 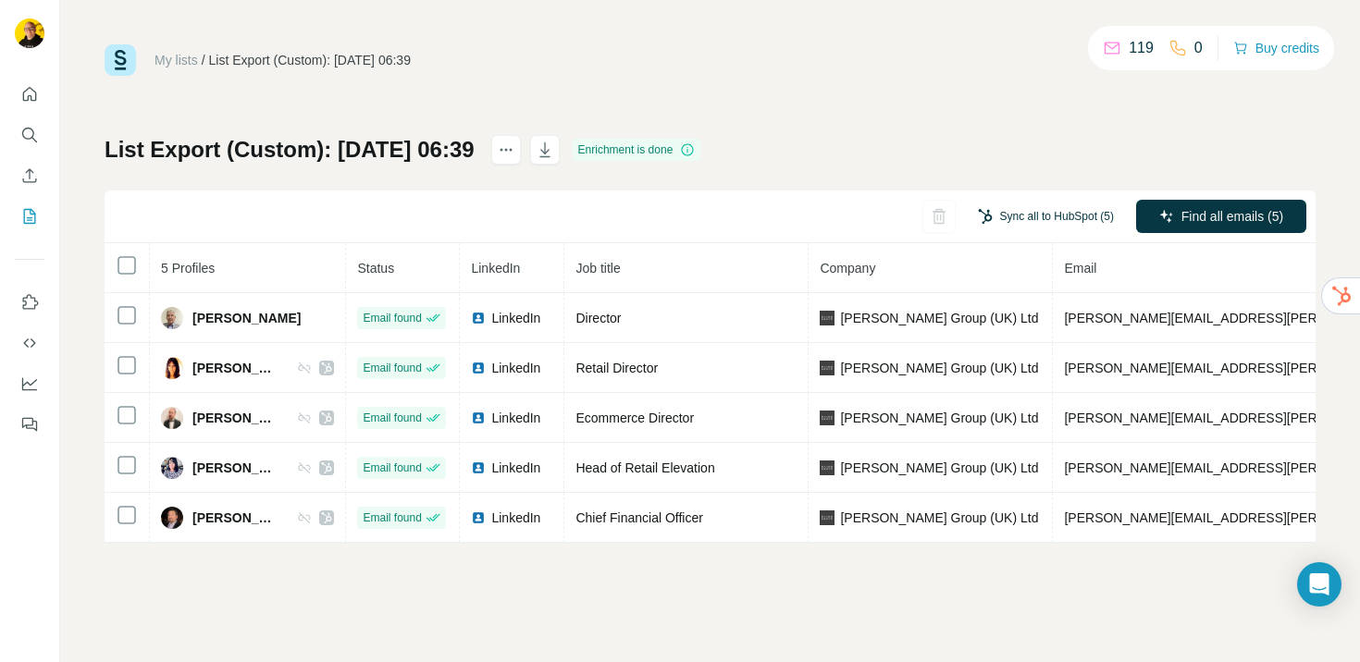 I want to click on span: Company, so click(x=847, y=268).